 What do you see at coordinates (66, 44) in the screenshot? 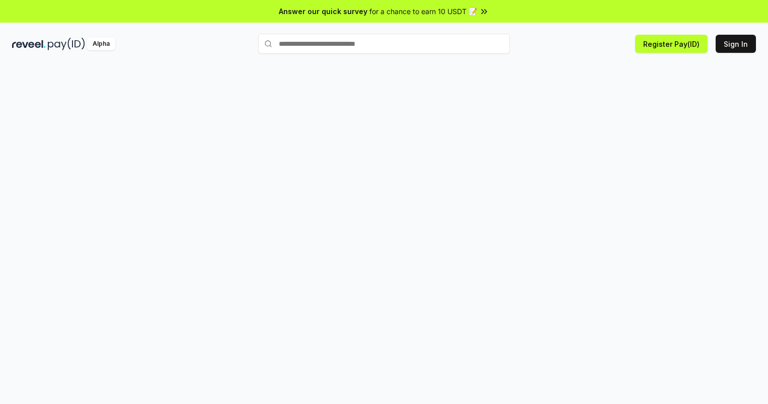
I see `img: pay_id` at bounding box center [66, 44].